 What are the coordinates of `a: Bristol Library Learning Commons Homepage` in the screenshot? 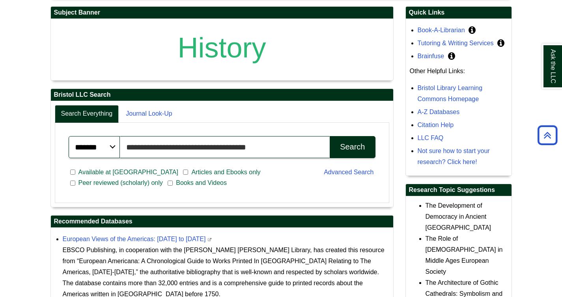 It's located at (450, 93).